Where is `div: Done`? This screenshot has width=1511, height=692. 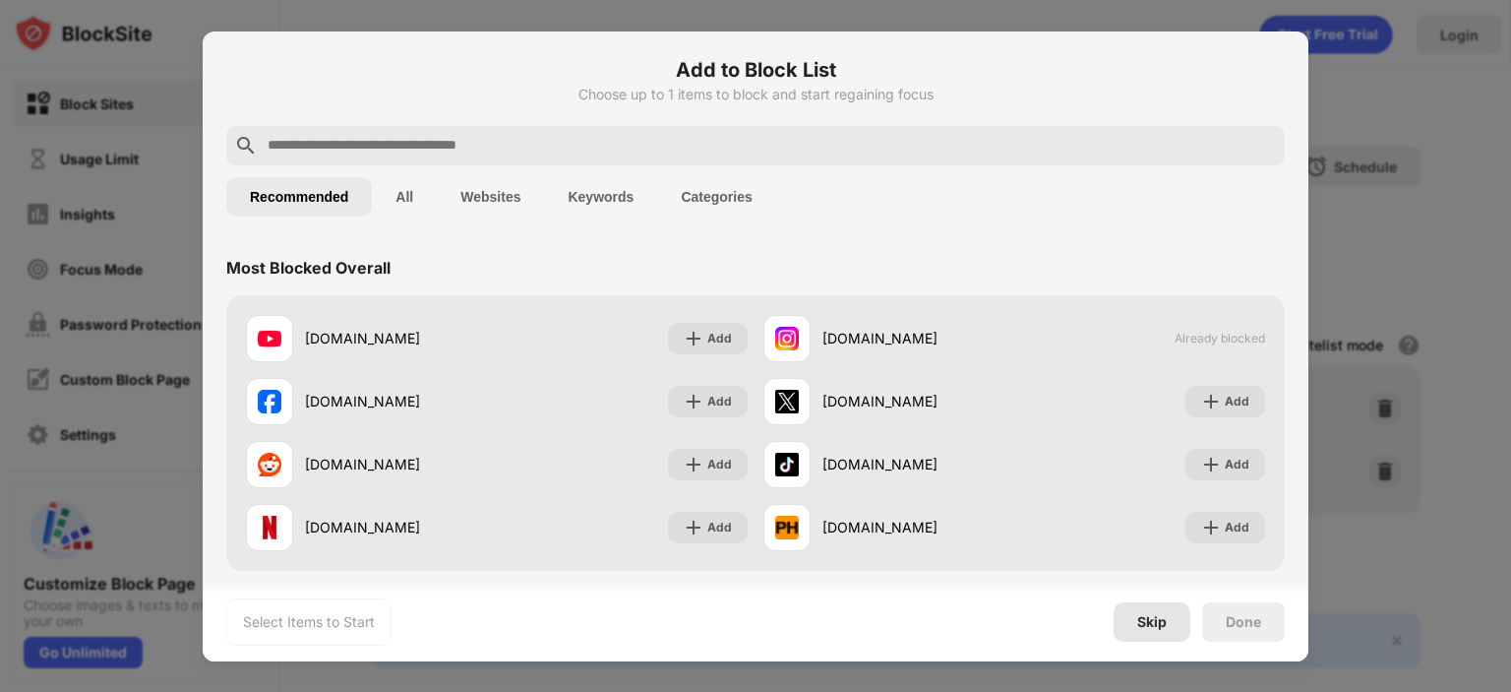
div: Done is located at coordinates (1244, 622).